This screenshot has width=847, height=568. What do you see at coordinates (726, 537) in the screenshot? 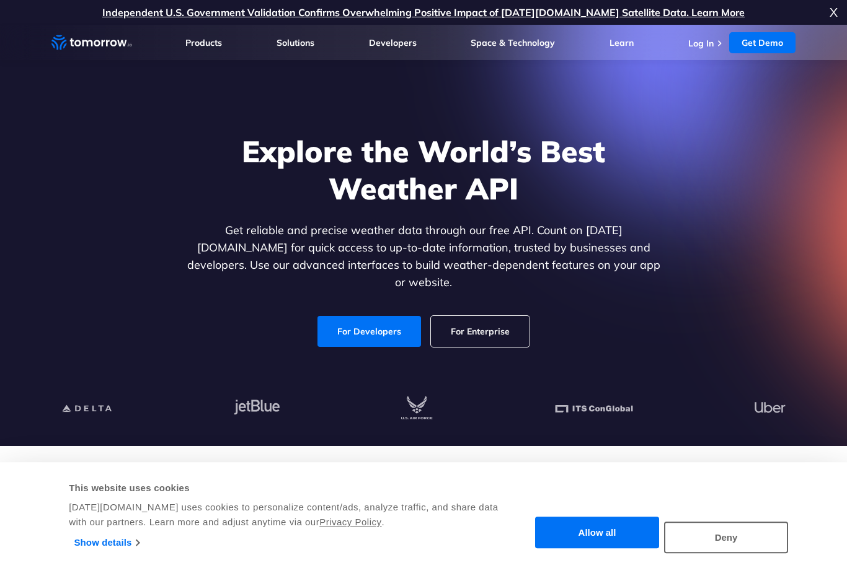
I see `button: Deny` at bounding box center [726, 537].